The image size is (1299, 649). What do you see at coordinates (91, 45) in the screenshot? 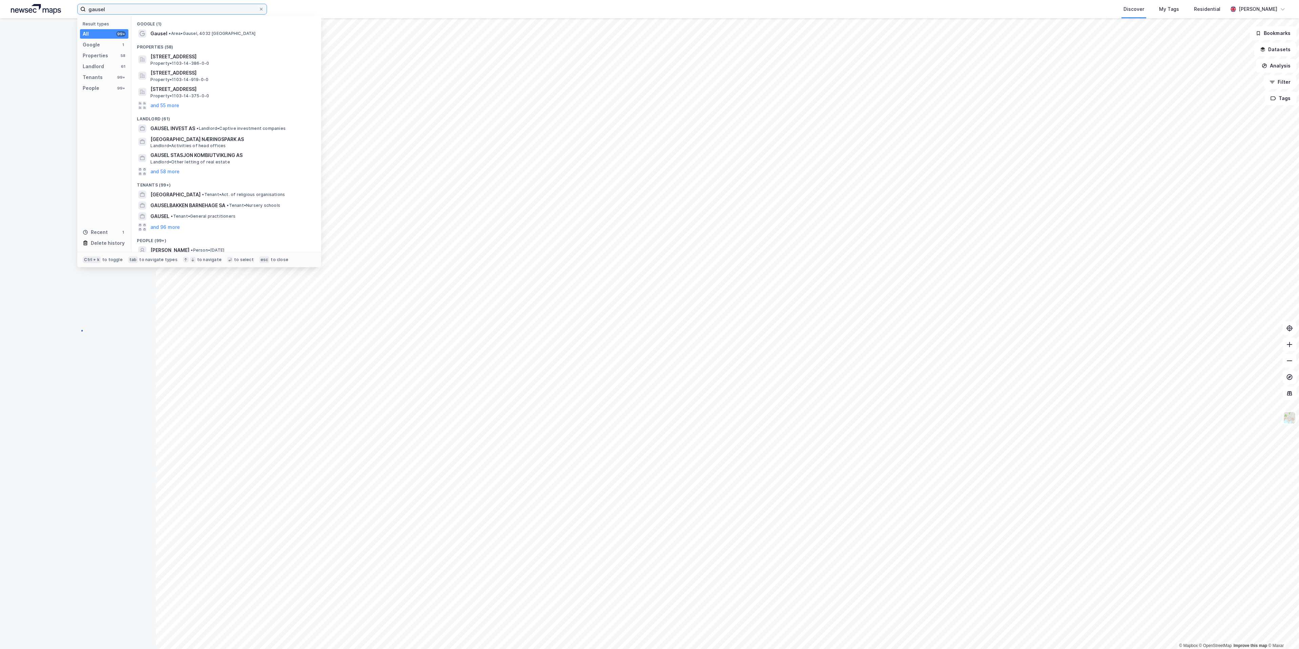
I see `div: Google` at bounding box center [91, 45].